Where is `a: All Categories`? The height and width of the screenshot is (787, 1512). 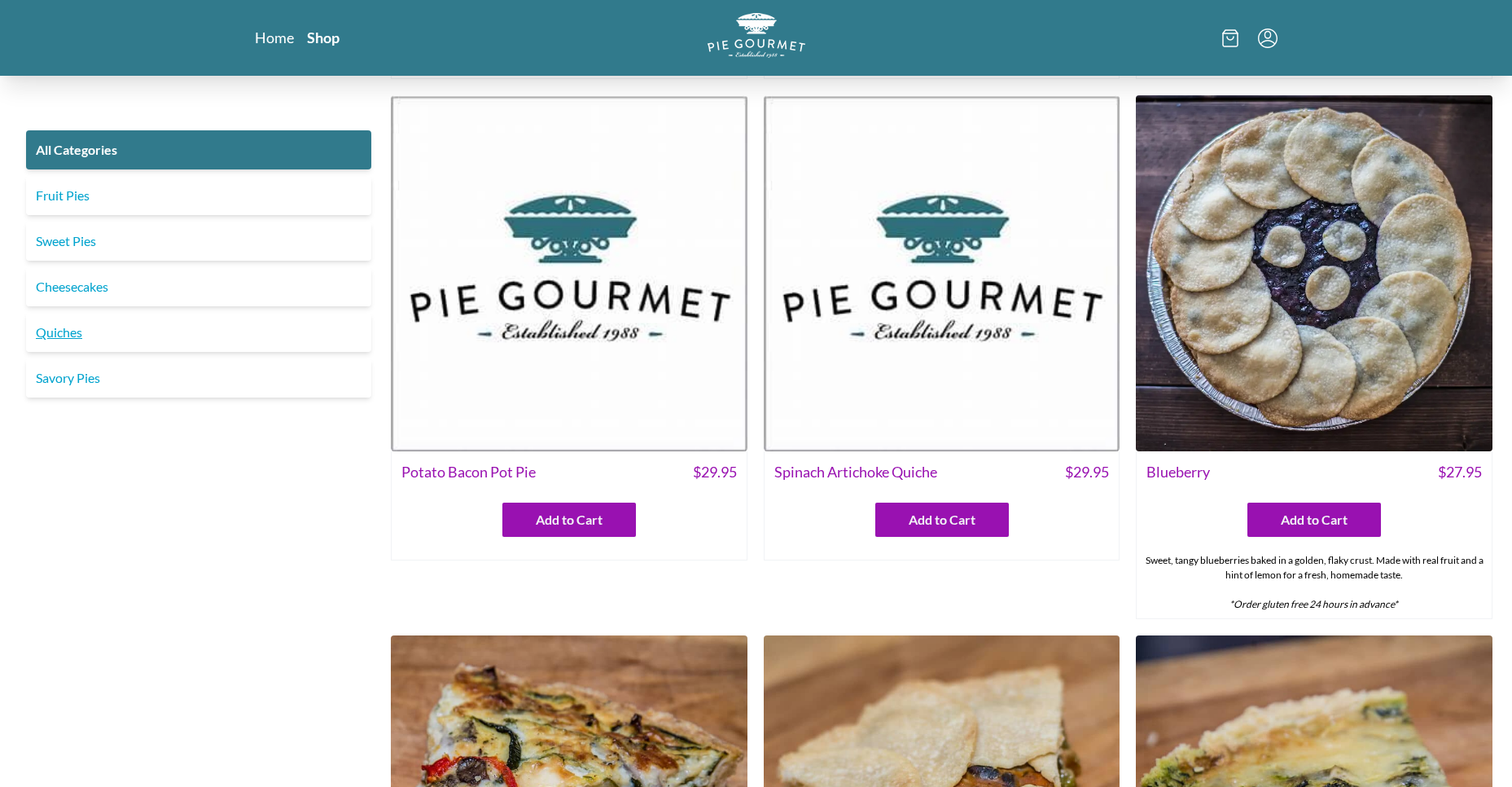
a: All Categories is located at coordinates (198, 150).